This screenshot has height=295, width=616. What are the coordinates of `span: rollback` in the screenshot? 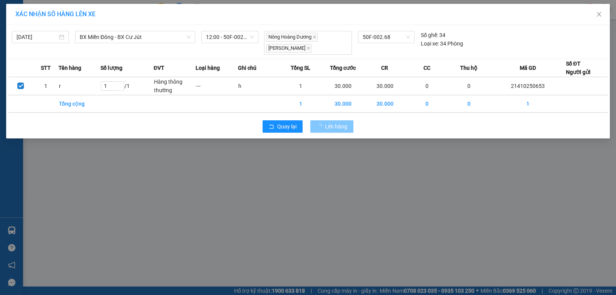 It's located at (272, 127).